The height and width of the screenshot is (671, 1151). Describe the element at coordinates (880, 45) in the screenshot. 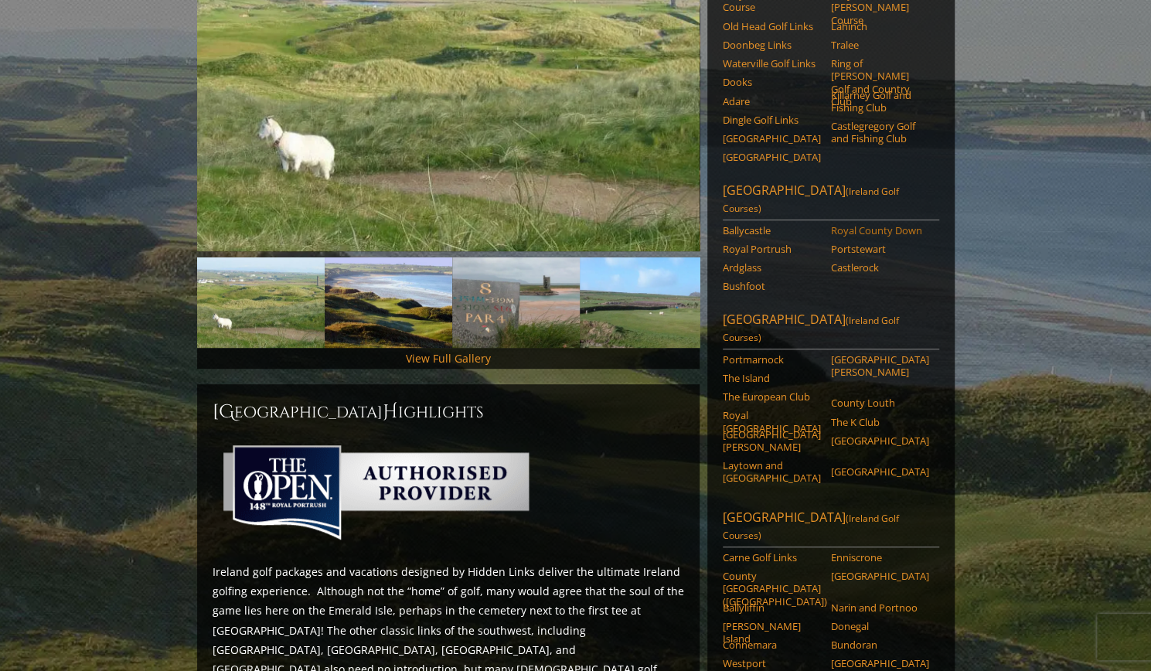

I see `a: Tralee` at that location.